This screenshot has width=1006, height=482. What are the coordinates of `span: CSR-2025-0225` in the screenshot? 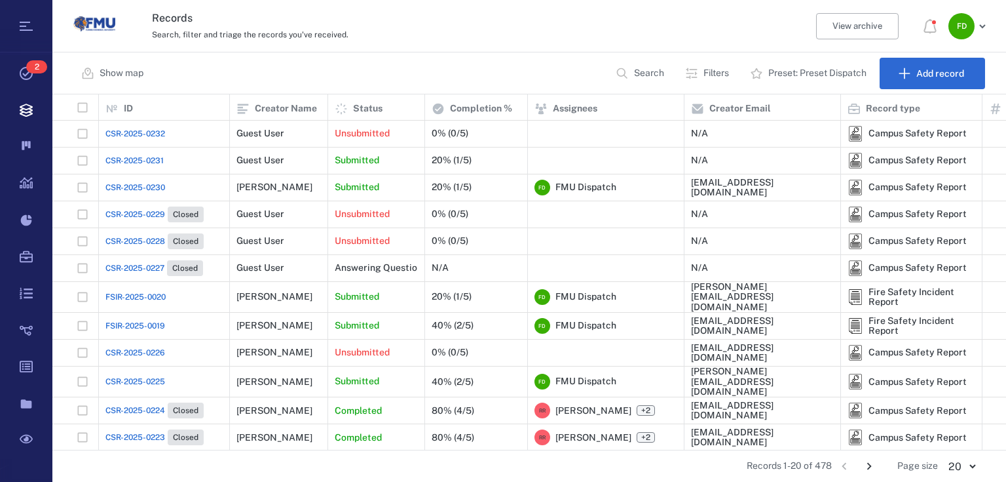 It's located at (135, 381).